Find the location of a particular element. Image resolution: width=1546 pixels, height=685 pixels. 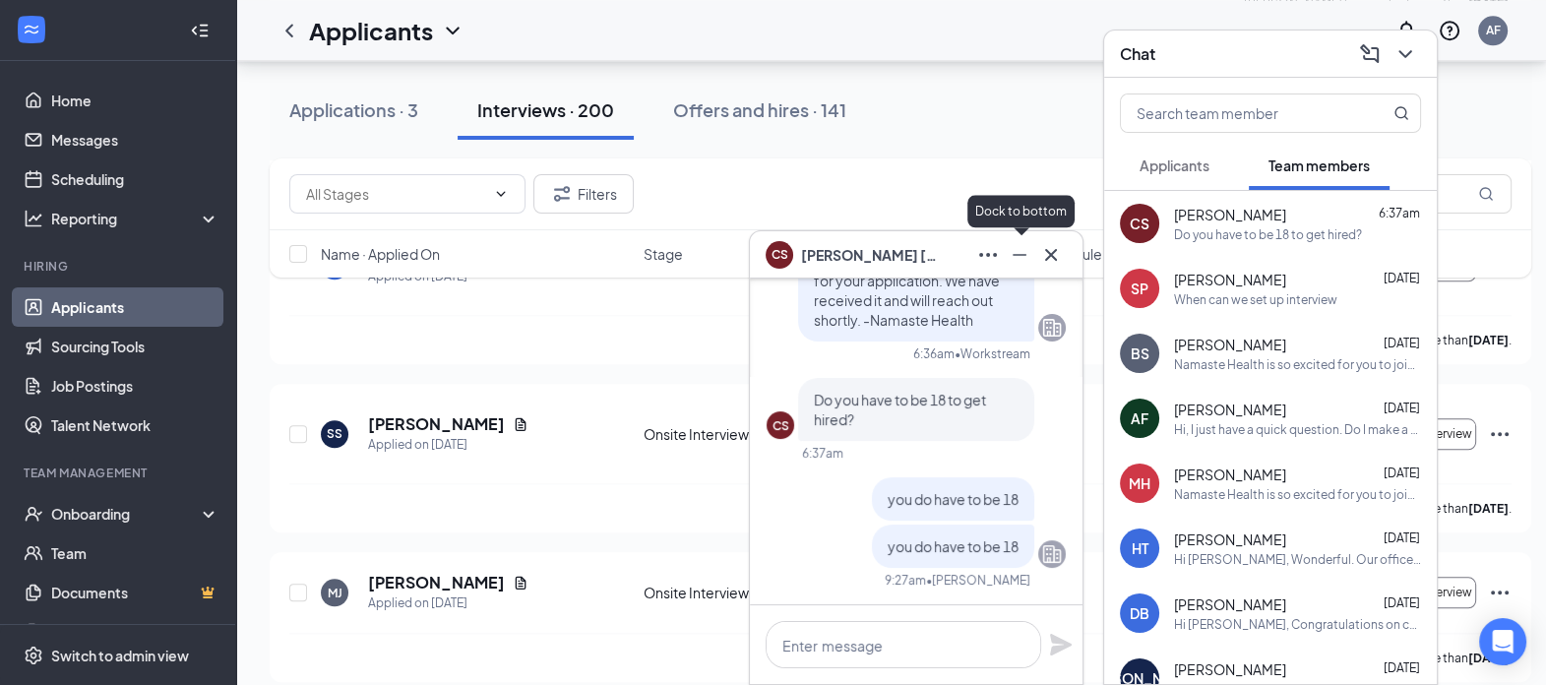

a: DocumentsCrown is located at coordinates (135, 592).